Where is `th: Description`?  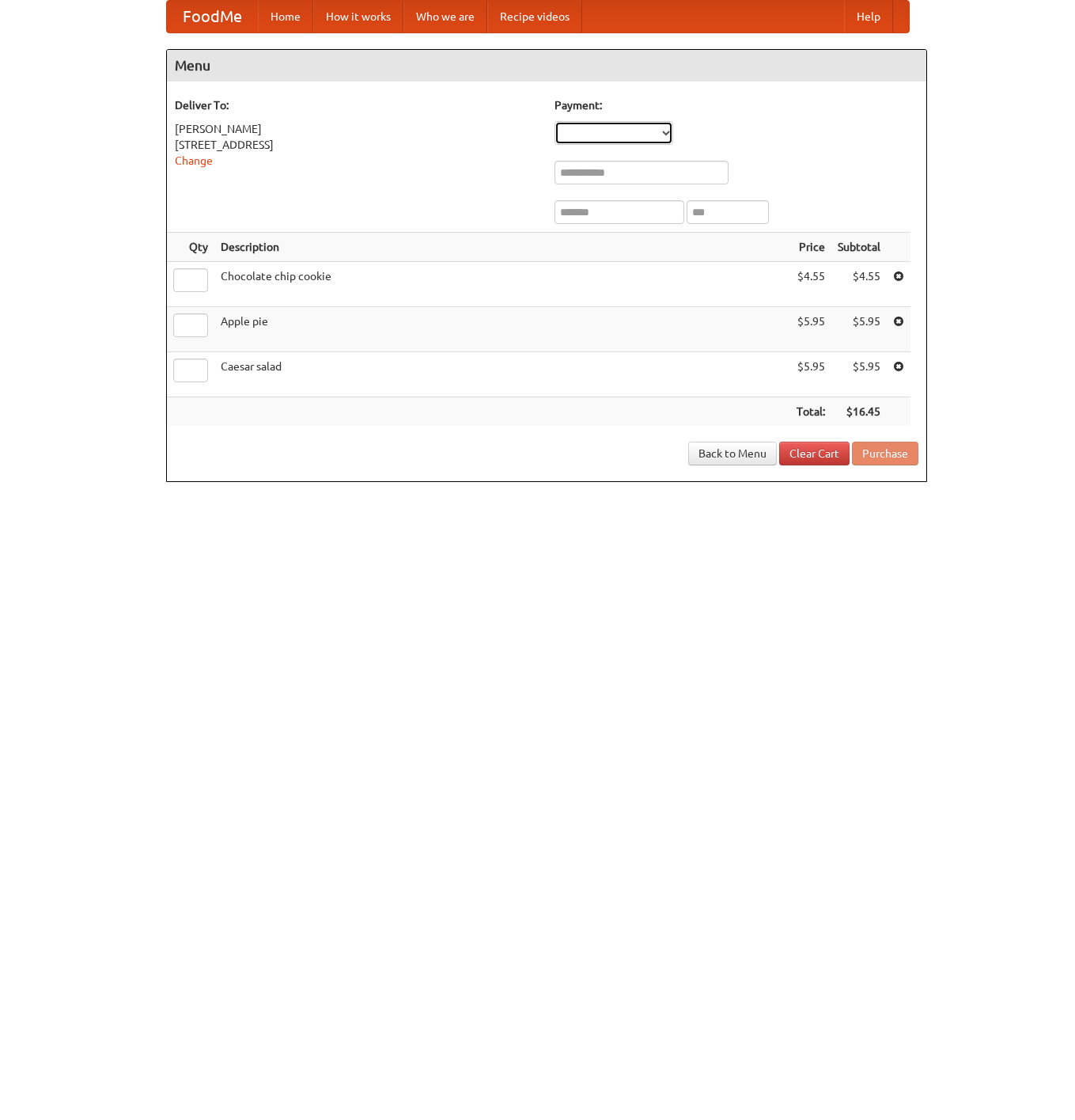
th: Description is located at coordinates (503, 247).